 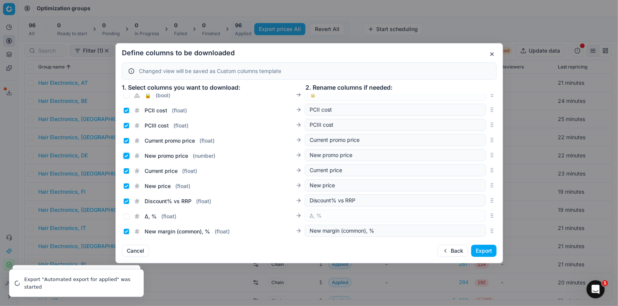 I want to click on span: New margin (common), %, so click(x=177, y=232).